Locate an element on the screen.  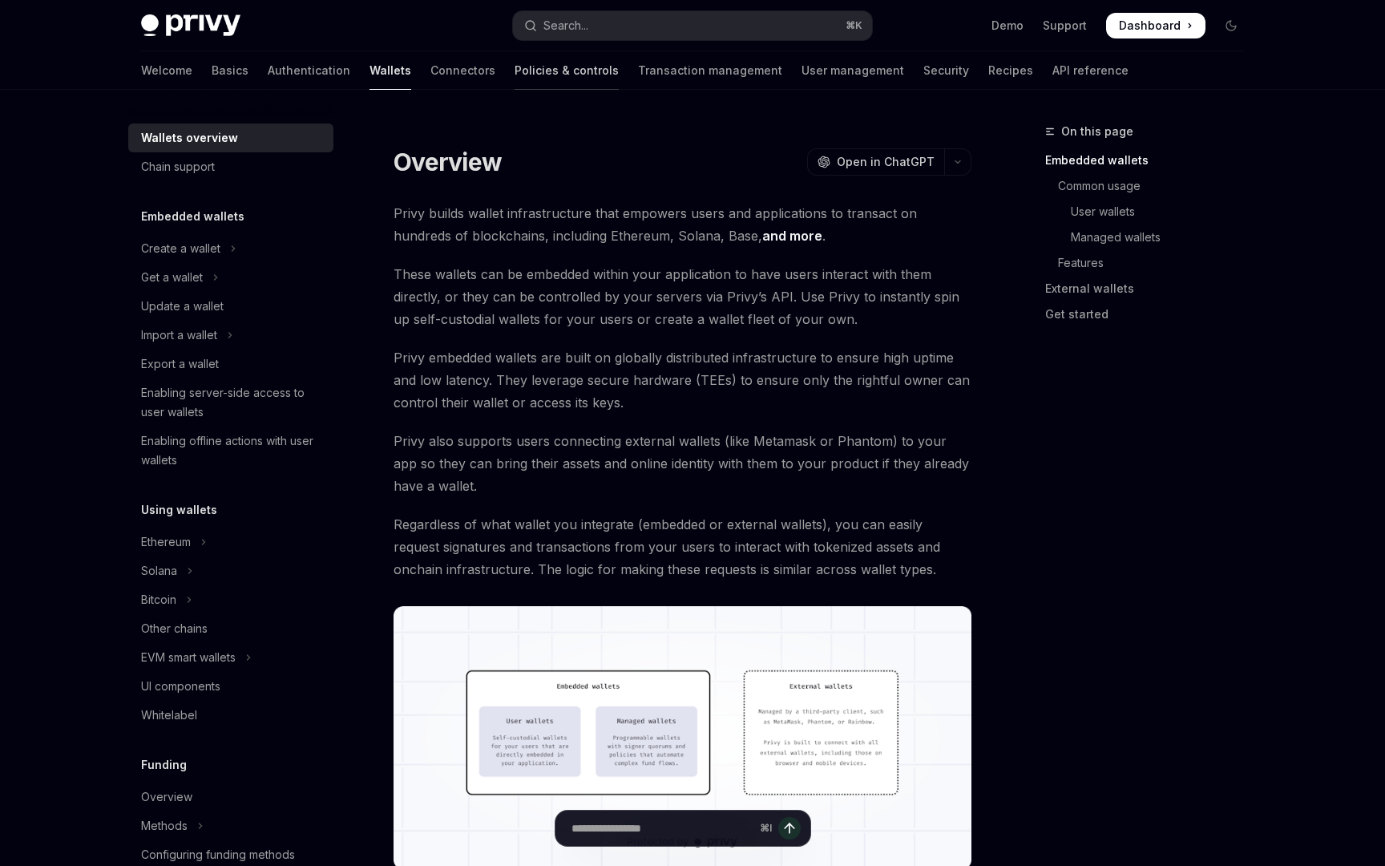
h1: Overview is located at coordinates (447, 162).